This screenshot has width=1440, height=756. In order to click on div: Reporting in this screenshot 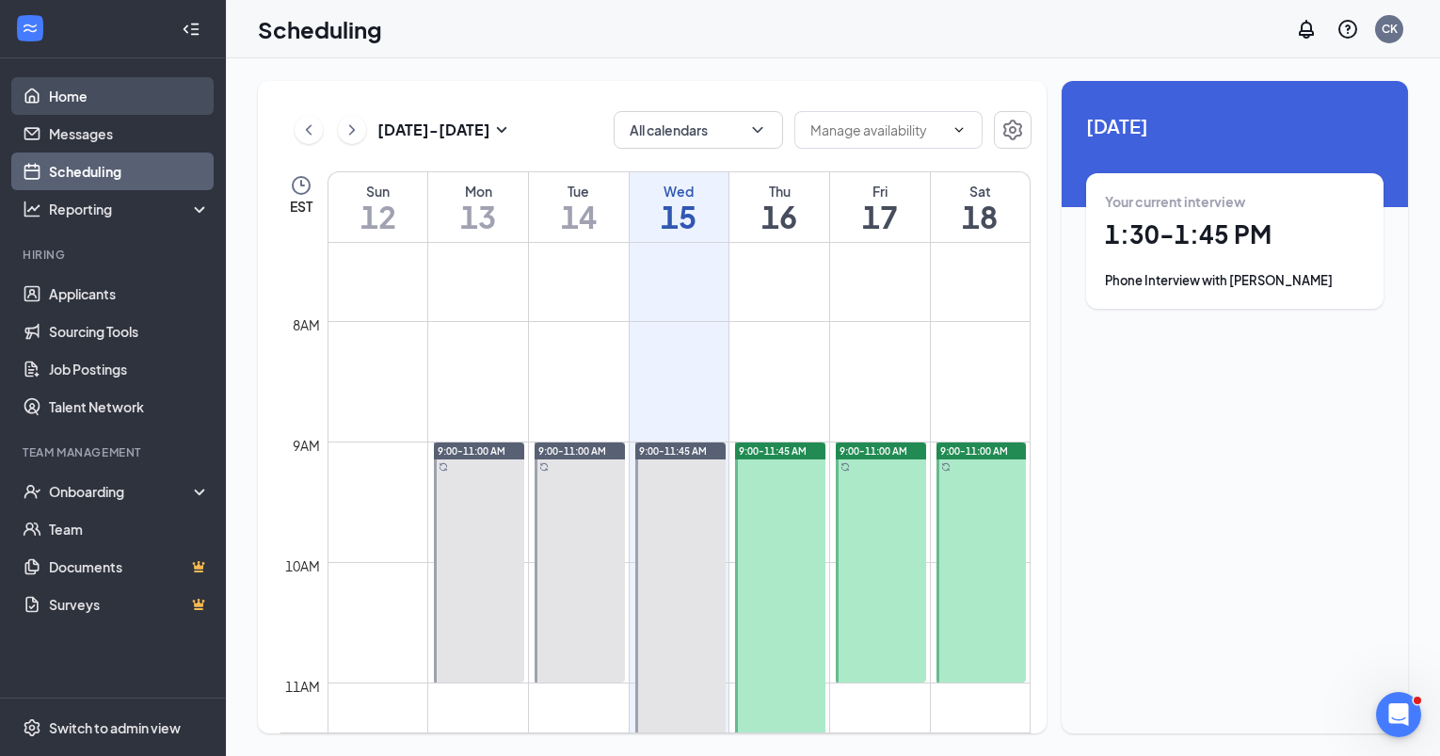, I will do `click(130, 209)`.